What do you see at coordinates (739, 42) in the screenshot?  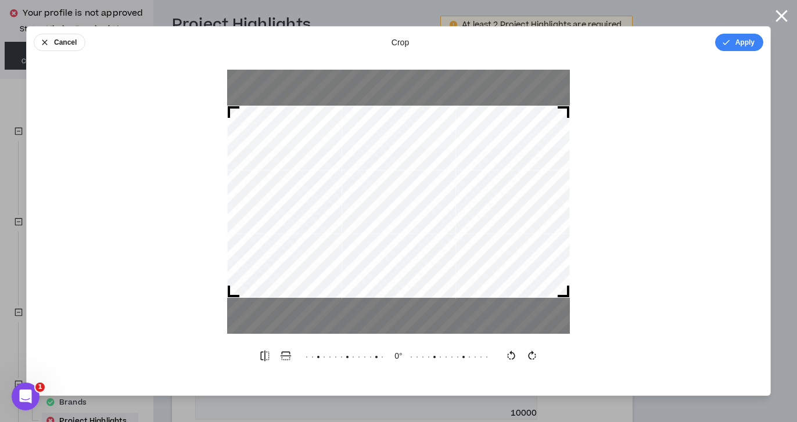 I see `button: Apply` at bounding box center [739, 42].